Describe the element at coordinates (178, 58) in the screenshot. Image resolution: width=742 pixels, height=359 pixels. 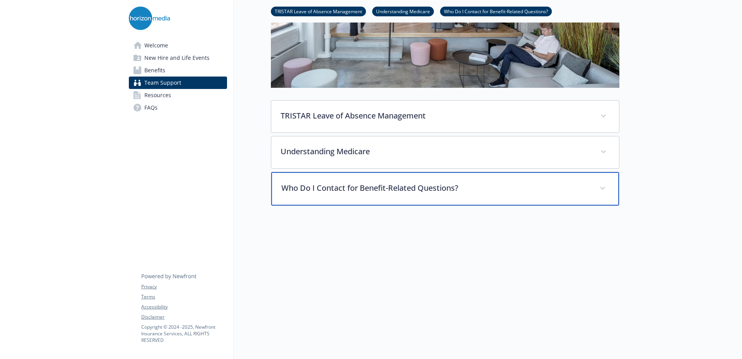
I see `a: New Hire and Life Events` at that location.